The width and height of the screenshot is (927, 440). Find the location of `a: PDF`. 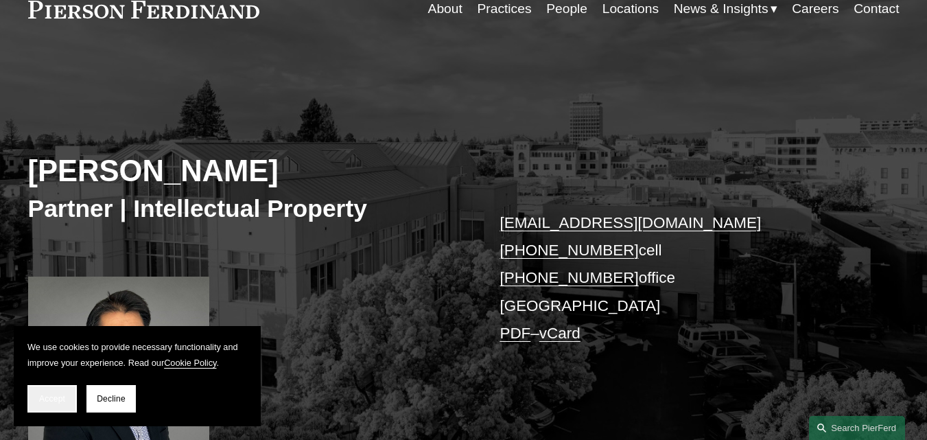

a: PDF is located at coordinates (514, 333).